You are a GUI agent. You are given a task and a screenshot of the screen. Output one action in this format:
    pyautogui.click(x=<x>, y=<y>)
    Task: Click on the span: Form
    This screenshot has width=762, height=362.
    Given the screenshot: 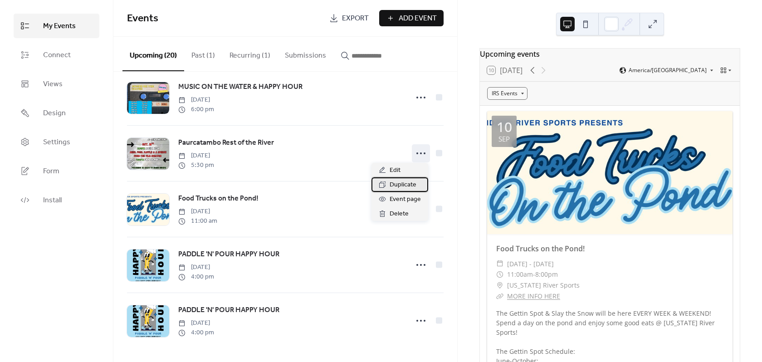 What is the action you would take?
    pyautogui.click(x=51, y=171)
    